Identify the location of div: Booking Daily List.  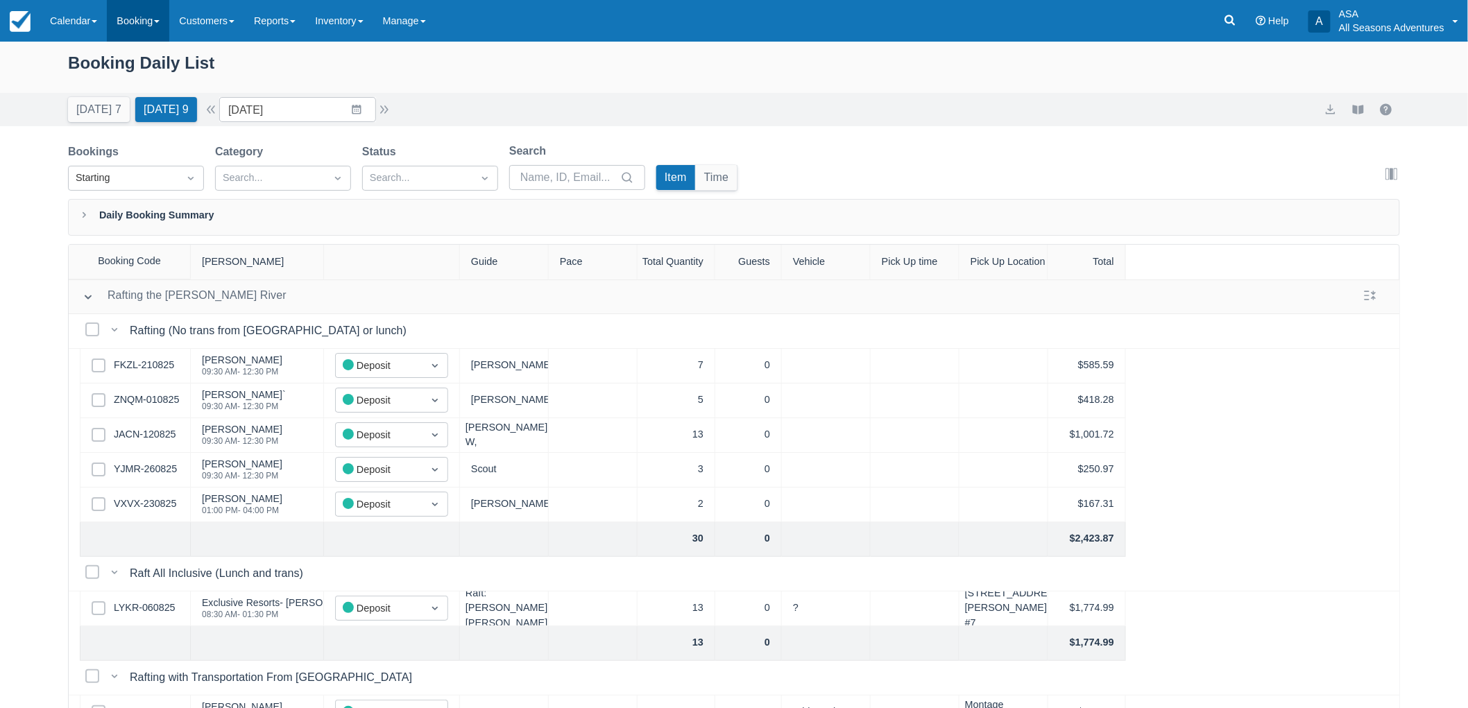
(734, 70).